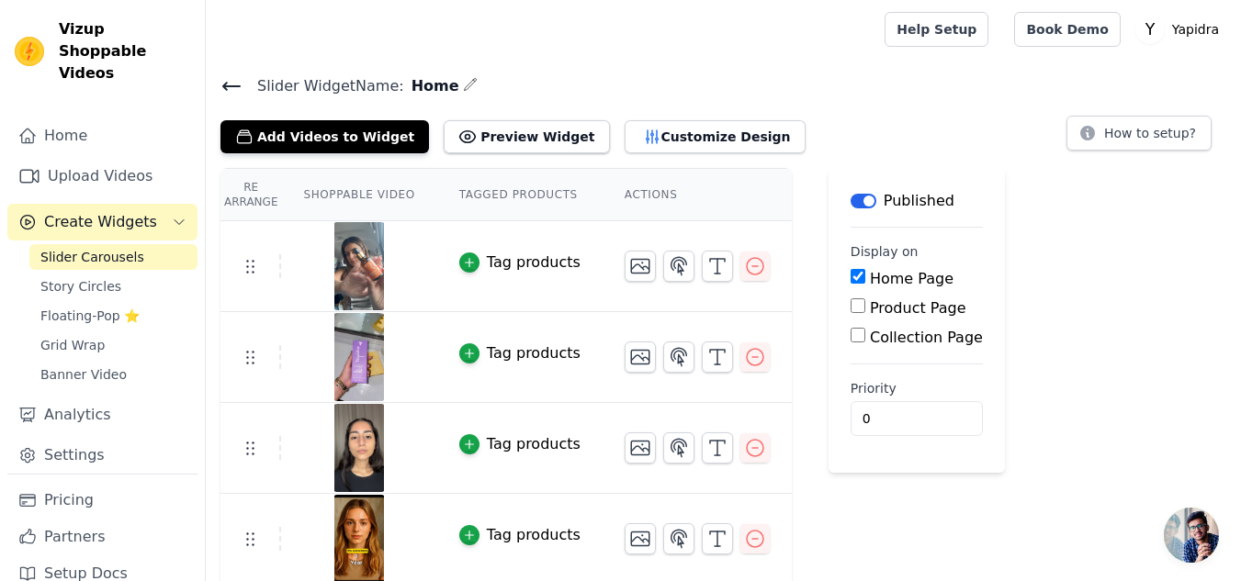 Image resolution: width=1241 pixels, height=581 pixels. Describe the element at coordinates (102, 537) in the screenshot. I see `a: Partners` at that location.